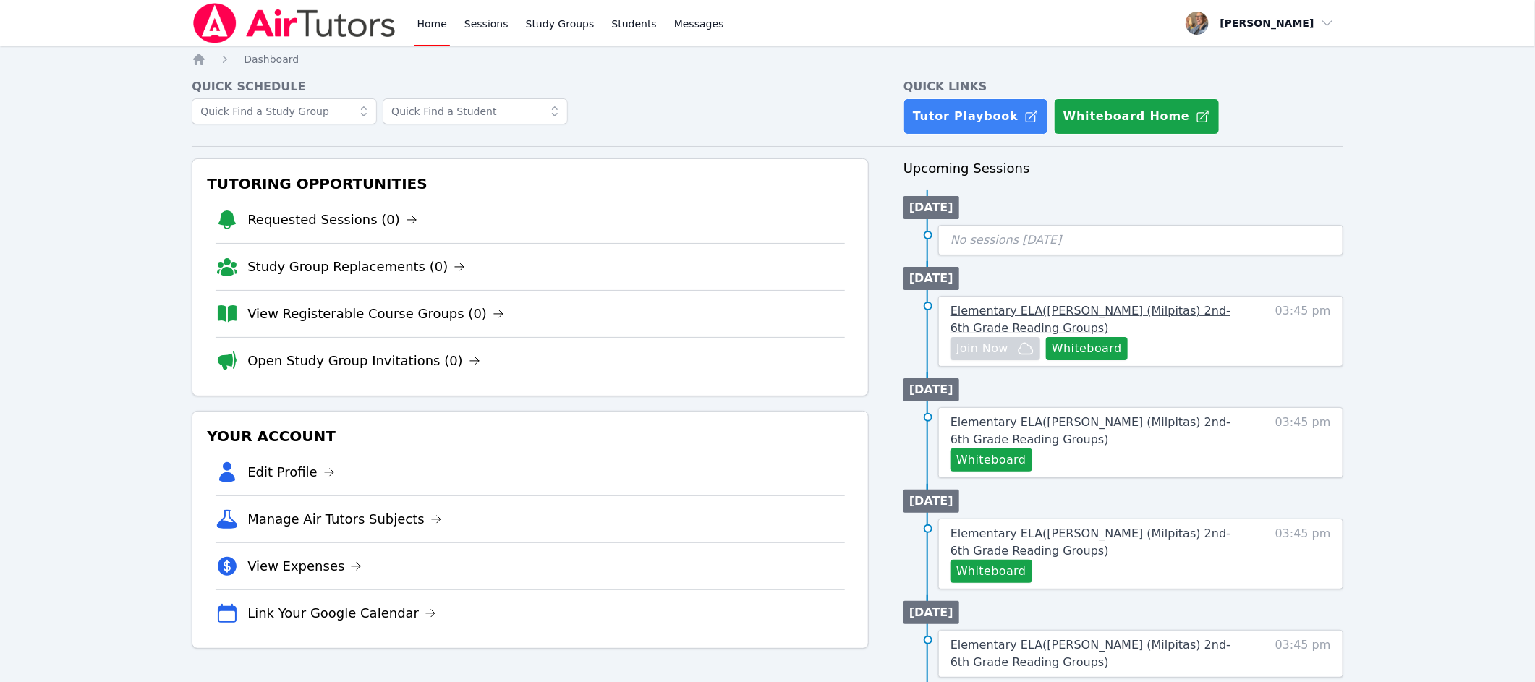 The width and height of the screenshot is (1535, 682). Describe the element at coordinates (976, 116) in the screenshot. I see `a: Tutor Playbook` at that location.